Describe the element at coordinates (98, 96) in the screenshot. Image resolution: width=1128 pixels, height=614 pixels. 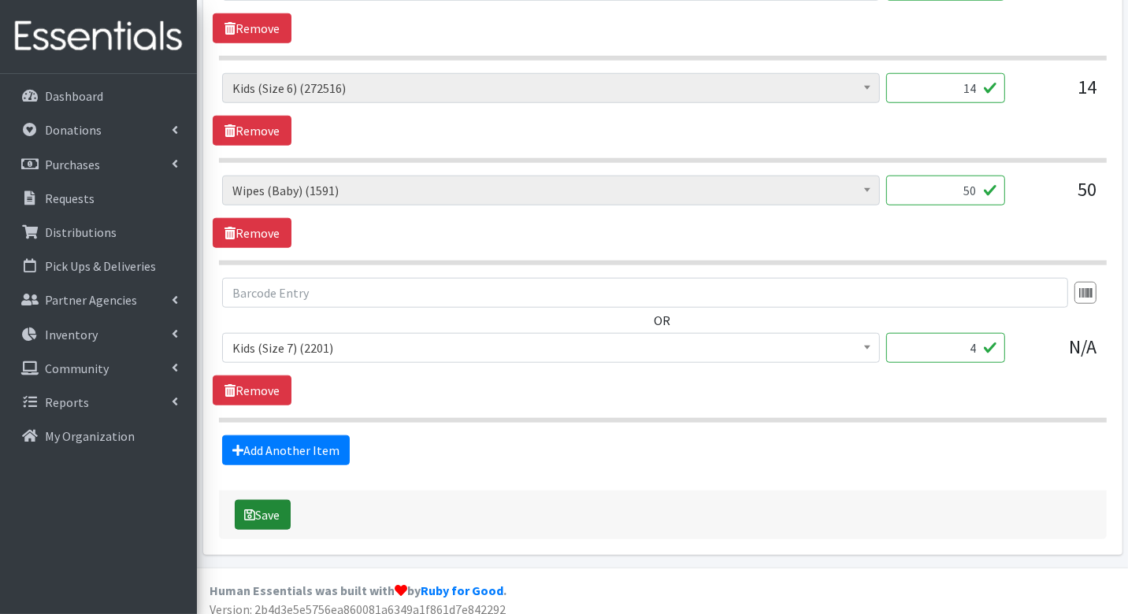
I see `a: Dashboard` at that location.